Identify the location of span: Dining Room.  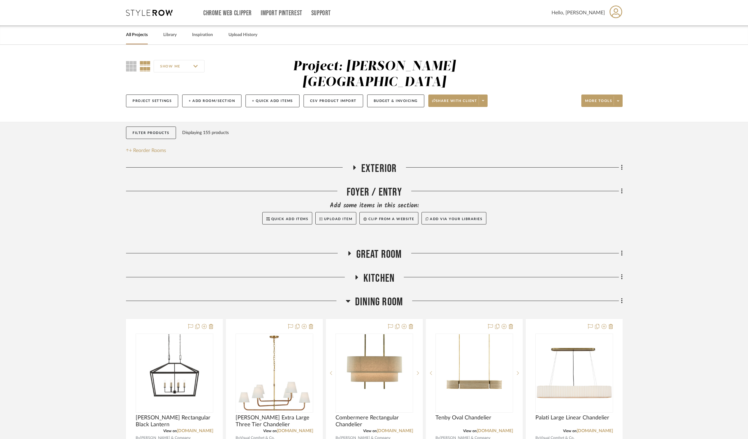
(379, 302).